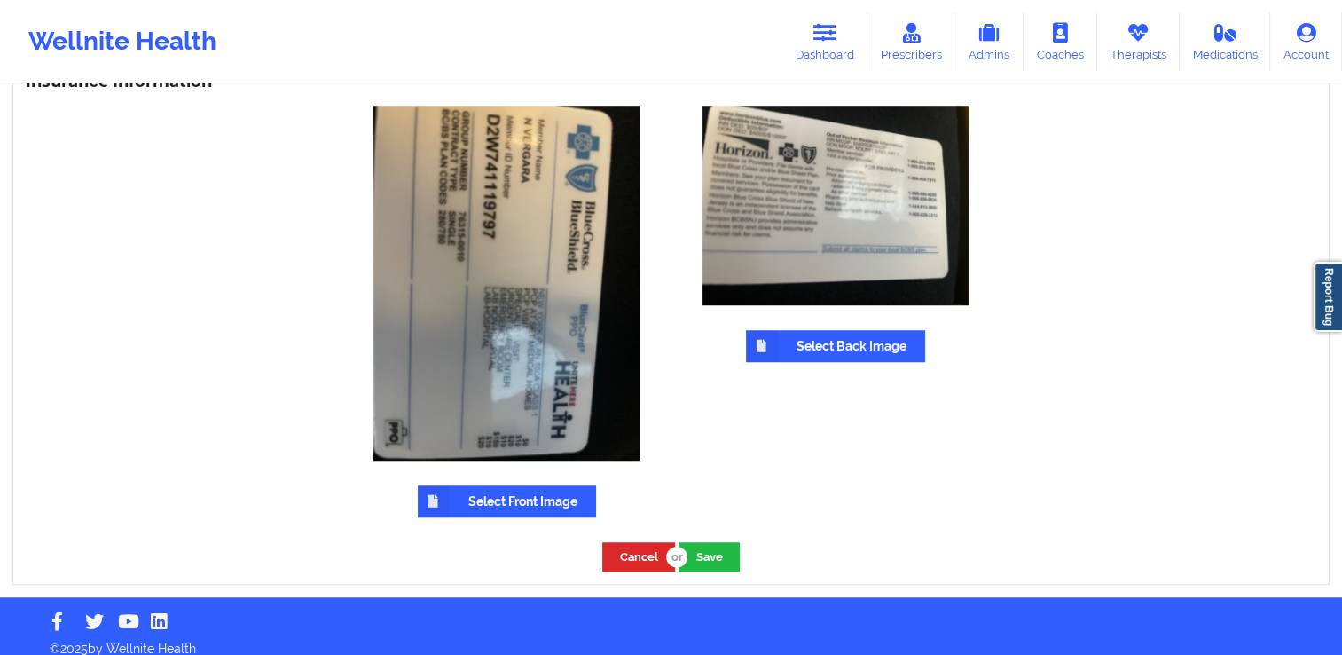 Image resolution: width=1342 pixels, height=655 pixels. Describe the element at coordinates (1060, 42) in the screenshot. I see `a: Coaches` at that location.